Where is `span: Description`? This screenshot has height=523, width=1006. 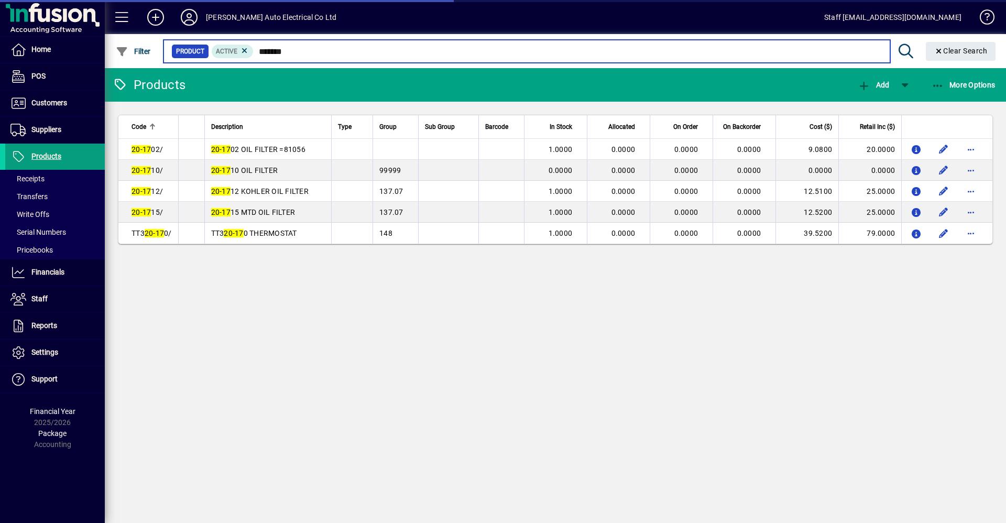
span: Description is located at coordinates (227, 127).